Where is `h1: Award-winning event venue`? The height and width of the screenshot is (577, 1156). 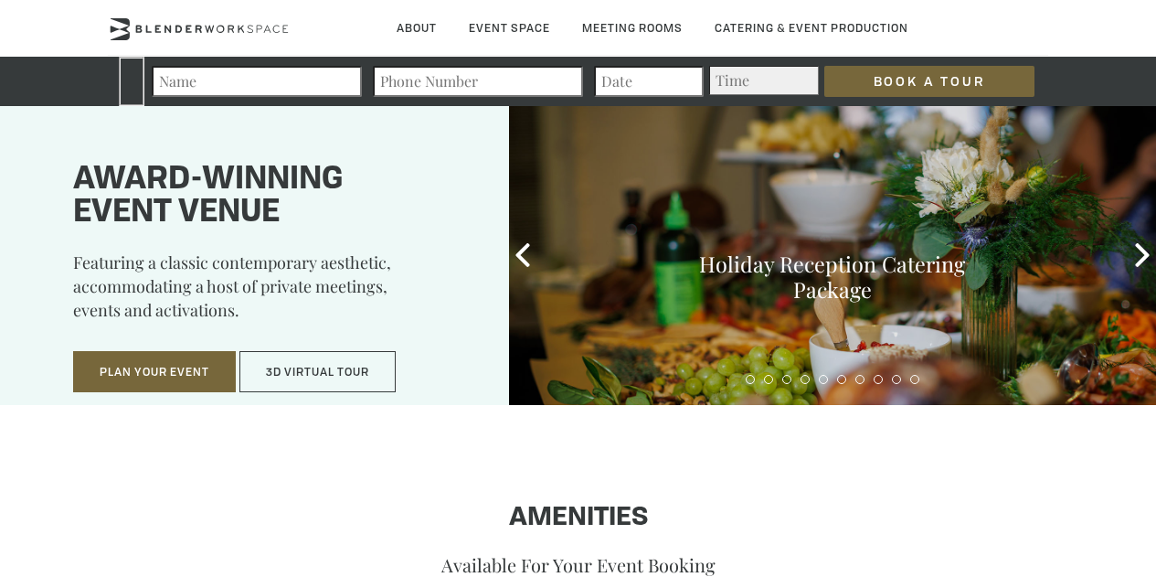 h1: Award-winning event venue is located at coordinates (268, 197).